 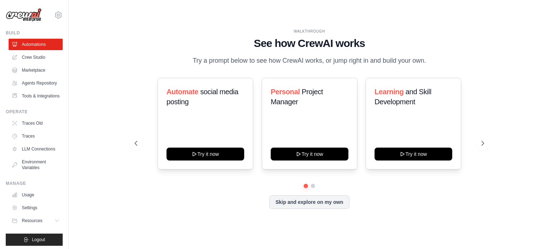 What do you see at coordinates (202, 97) in the screenshot?
I see `span: social media posting` at bounding box center [202, 97].